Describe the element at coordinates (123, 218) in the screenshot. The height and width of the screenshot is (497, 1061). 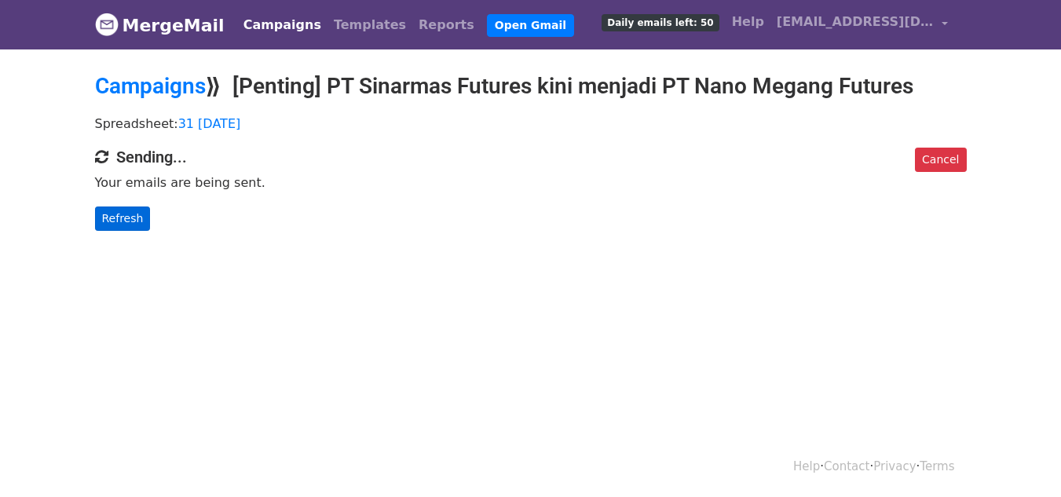
I see `a: Refresh` at that location.